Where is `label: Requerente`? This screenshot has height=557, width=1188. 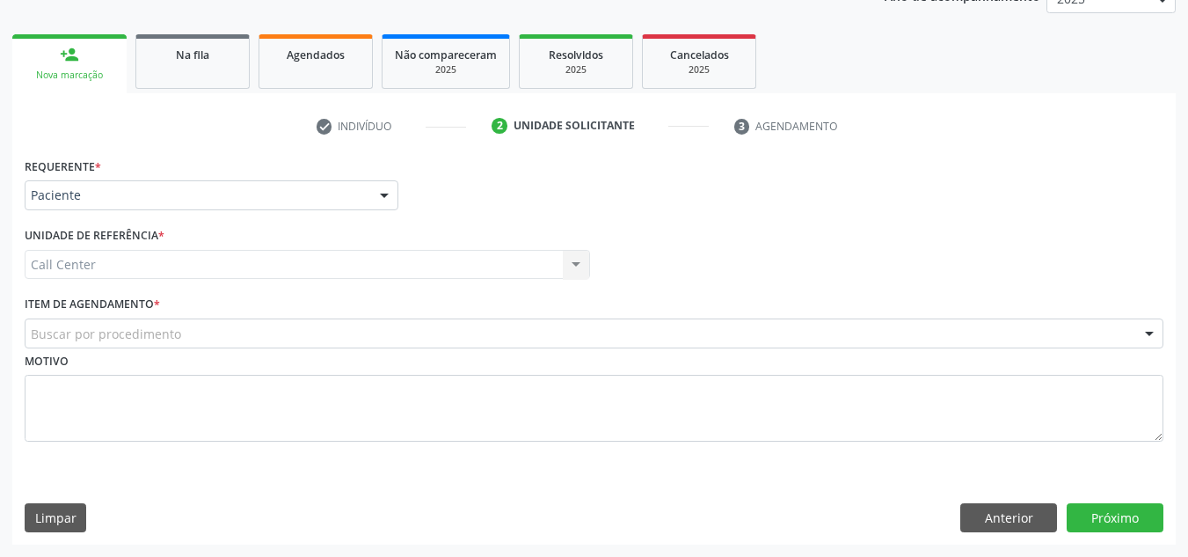
label: Requerente is located at coordinates (62, 166).